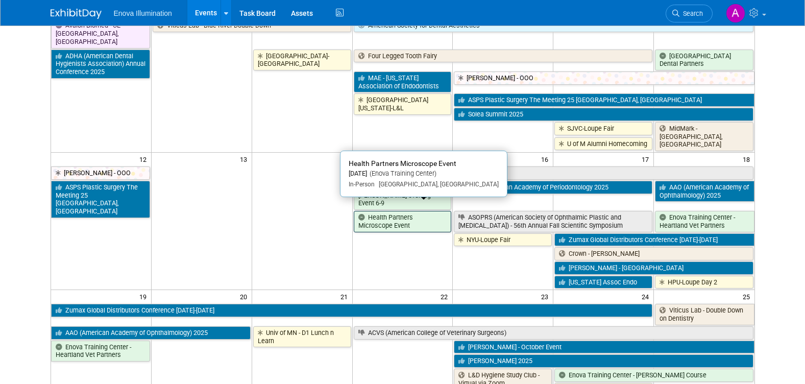  Describe the element at coordinates (603, 144) in the screenshot. I see `a: U of M Alumni Homecoming` at that location.